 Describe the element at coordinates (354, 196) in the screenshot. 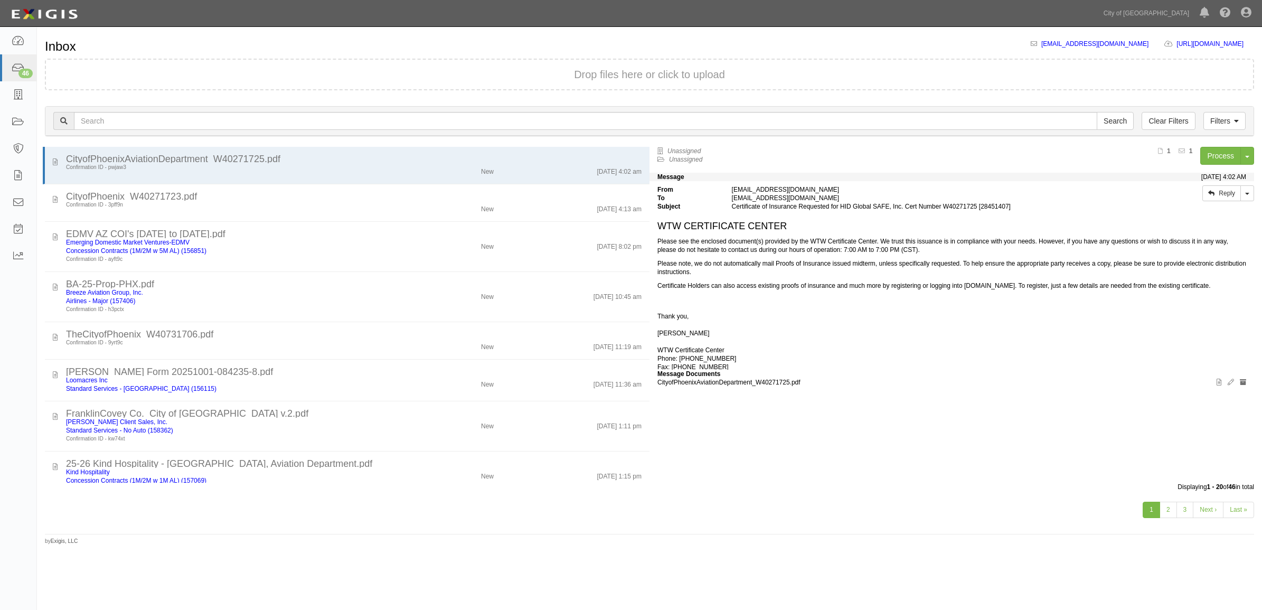

I see `div: CityofPhoenix_W40271723.pdf` at that location.